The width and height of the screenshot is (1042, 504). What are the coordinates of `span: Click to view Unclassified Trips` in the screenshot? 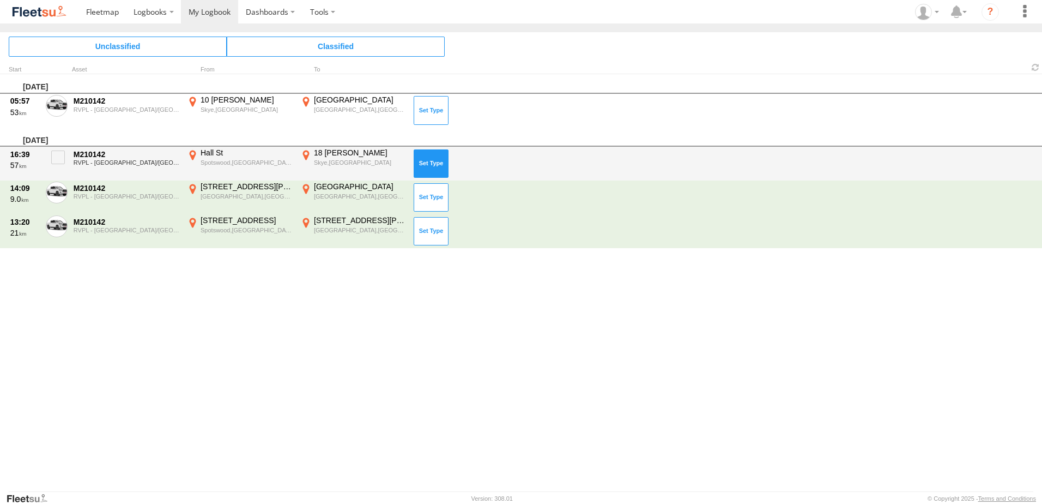 It's located at (118, 46).